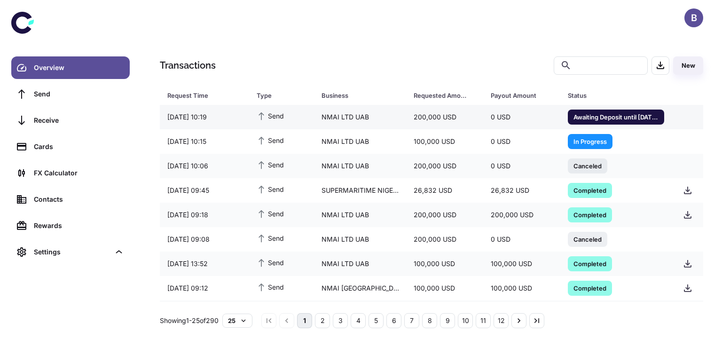 Image resolution: width=722 pixels, height=347 pixels. What do you see at coordinates (448, 321) in the screenshot?
I see `button: Go to page 9` at bounding box center [448, 321].